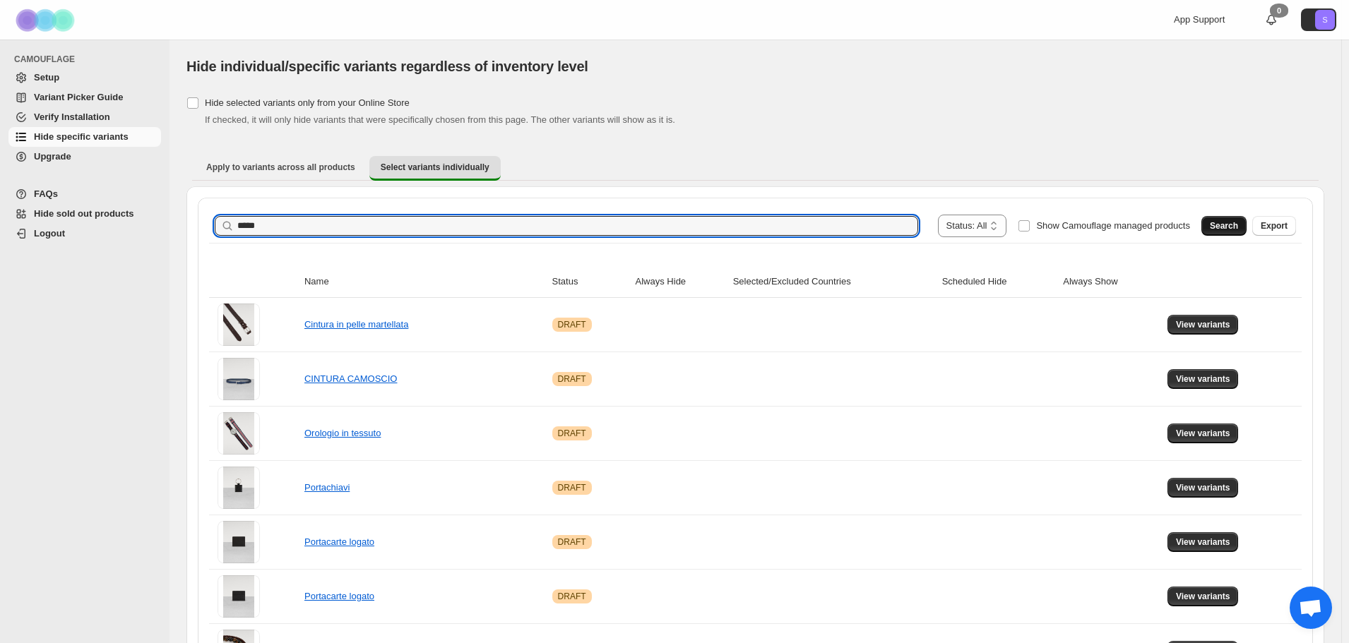 The image size is (1349, 643). Describe the element at coordinates (85, 97) in the screenshot. I see `a: Variant Picker Guide` at that location.